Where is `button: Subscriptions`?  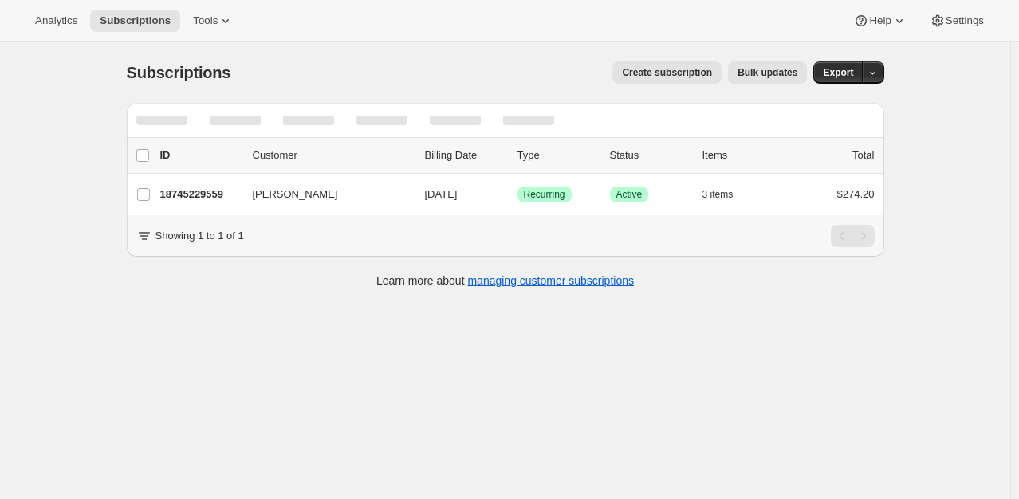 button: Subscriptions is located at coordinates (135, 21).